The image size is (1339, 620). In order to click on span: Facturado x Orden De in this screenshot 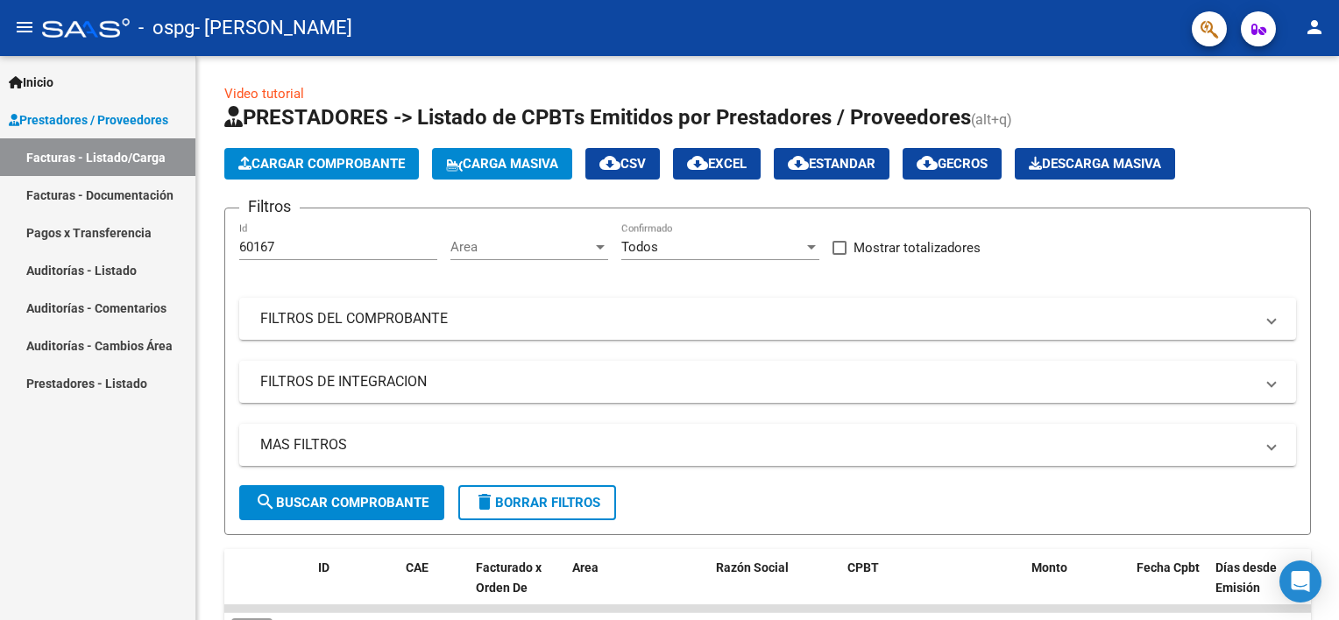, I will do `click(508, 577)`.